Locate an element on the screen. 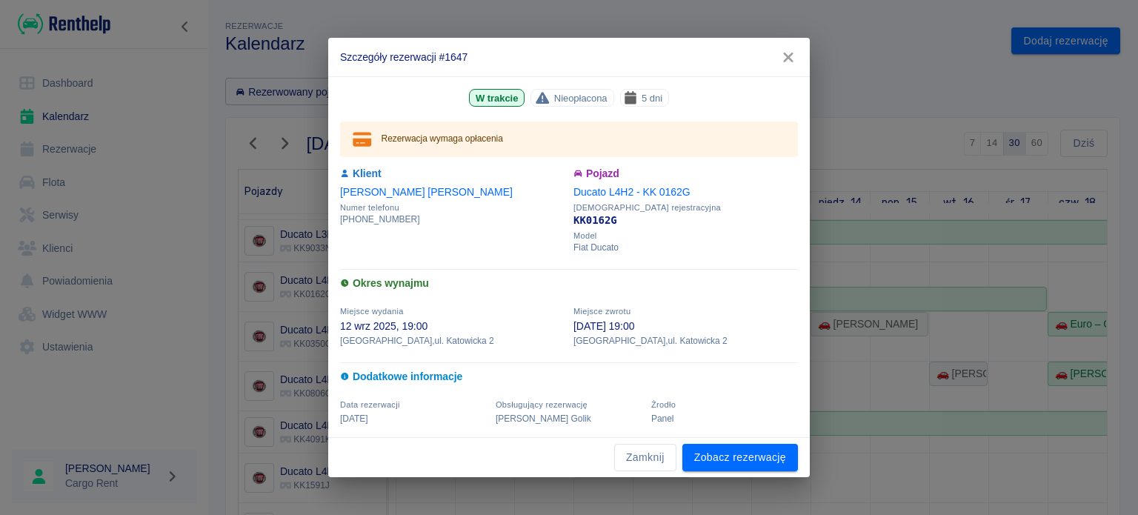 Image resolution: width=1138 pixels, height=515 pixels. p: KK0162G is located at coordinates (685, 220).